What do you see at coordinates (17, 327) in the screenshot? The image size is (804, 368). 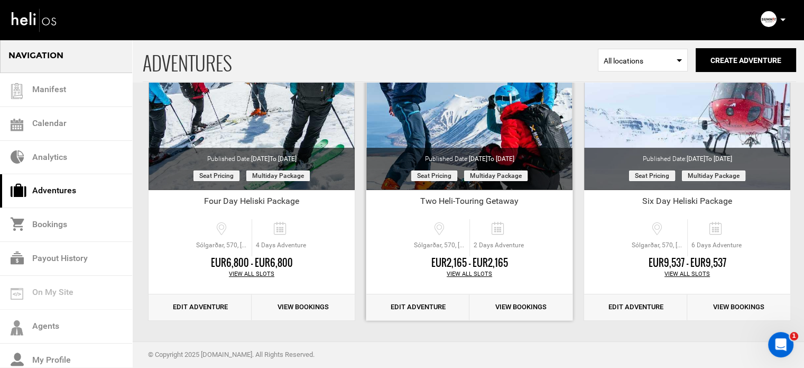 I see `img: agents-icon.svg` at bounding box center [17, 327].